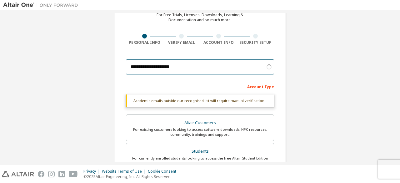  What do you see at coordinates (200, 151) in the screenshot?
I see `div: Students` at bounding box center [200, 151].